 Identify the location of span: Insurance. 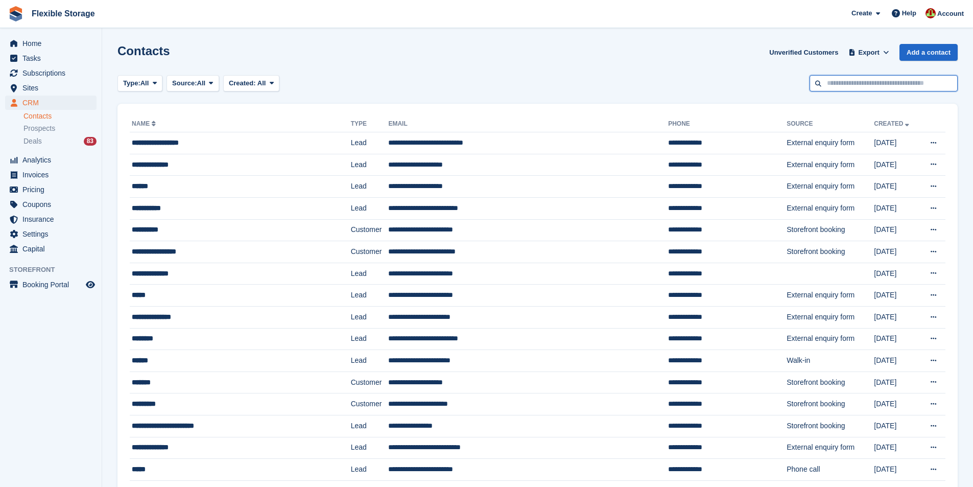
(53, 219).